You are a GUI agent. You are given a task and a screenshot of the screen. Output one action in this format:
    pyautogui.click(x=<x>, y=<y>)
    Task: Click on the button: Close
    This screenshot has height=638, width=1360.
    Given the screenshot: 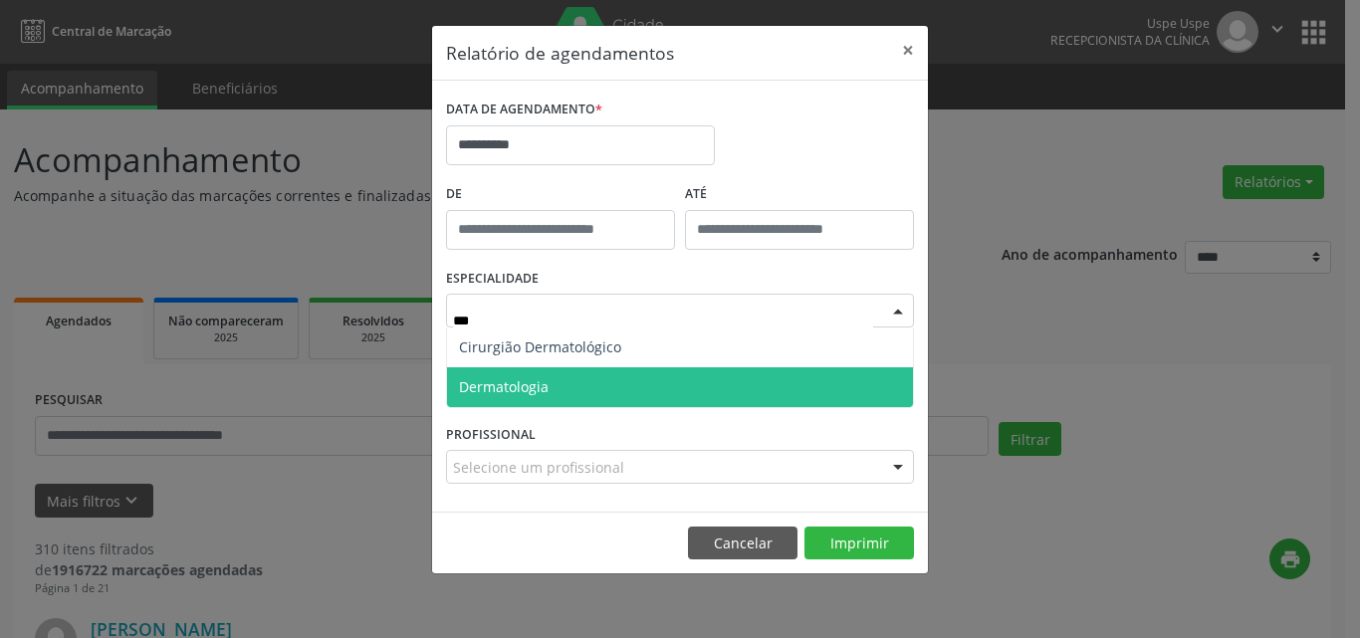 What is the action you would take?
    pyautogui.click(x=908, y=50)
    